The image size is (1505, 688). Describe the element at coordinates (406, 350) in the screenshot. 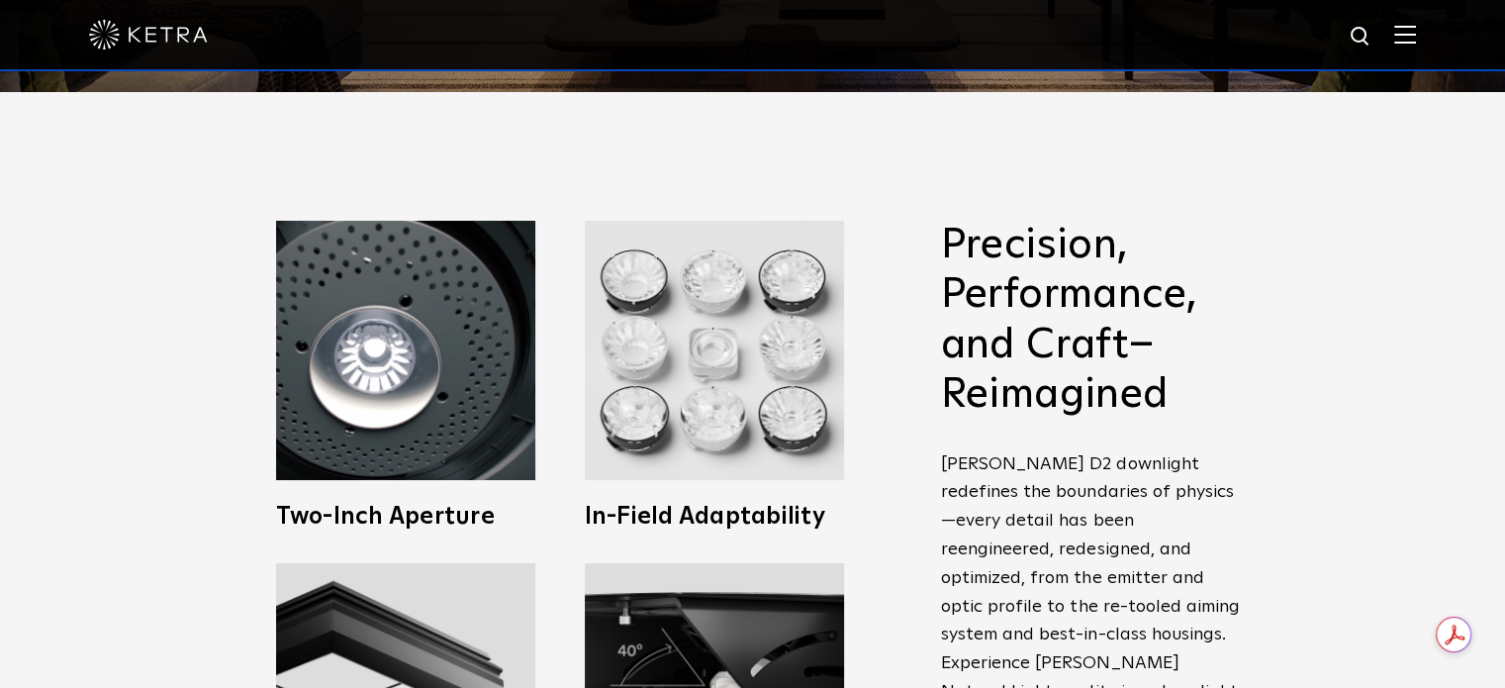

I see `img: Ketra 2` at that location.